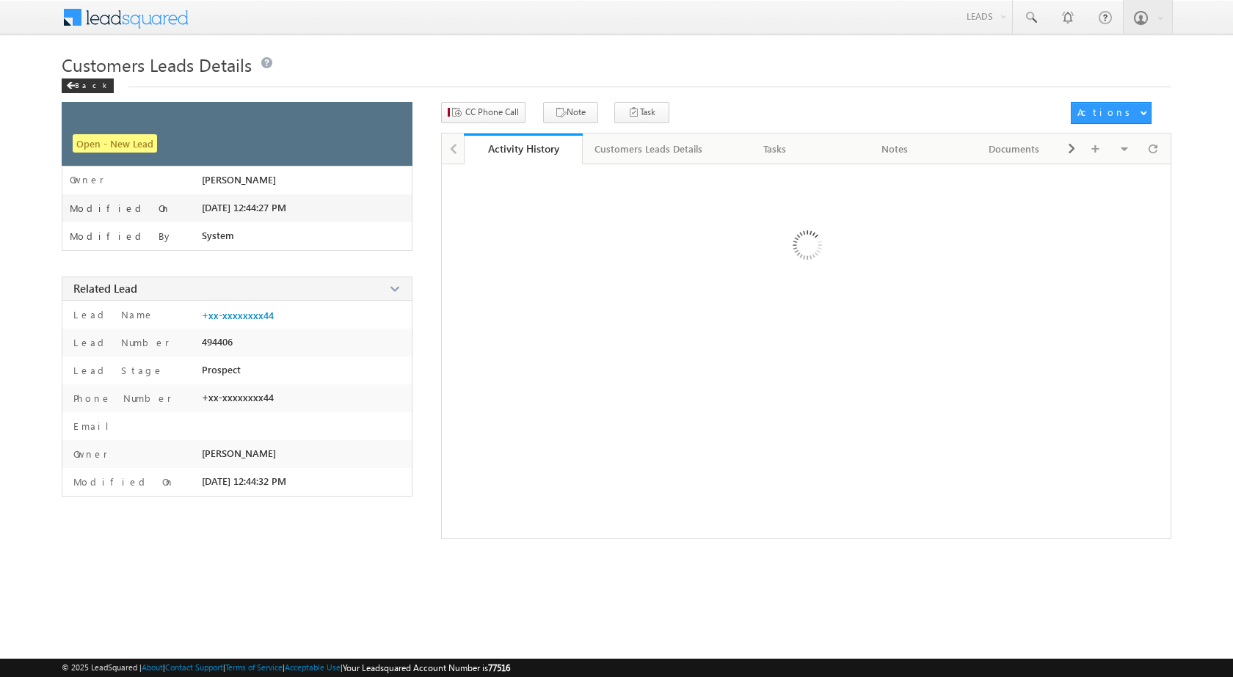 Image resolution: width=1233 pixels, height=677 pixels. What do you see at coordinates (120, 343) in the screenshot?
I see `label: Lead Number` at bounding box center [120, 343].